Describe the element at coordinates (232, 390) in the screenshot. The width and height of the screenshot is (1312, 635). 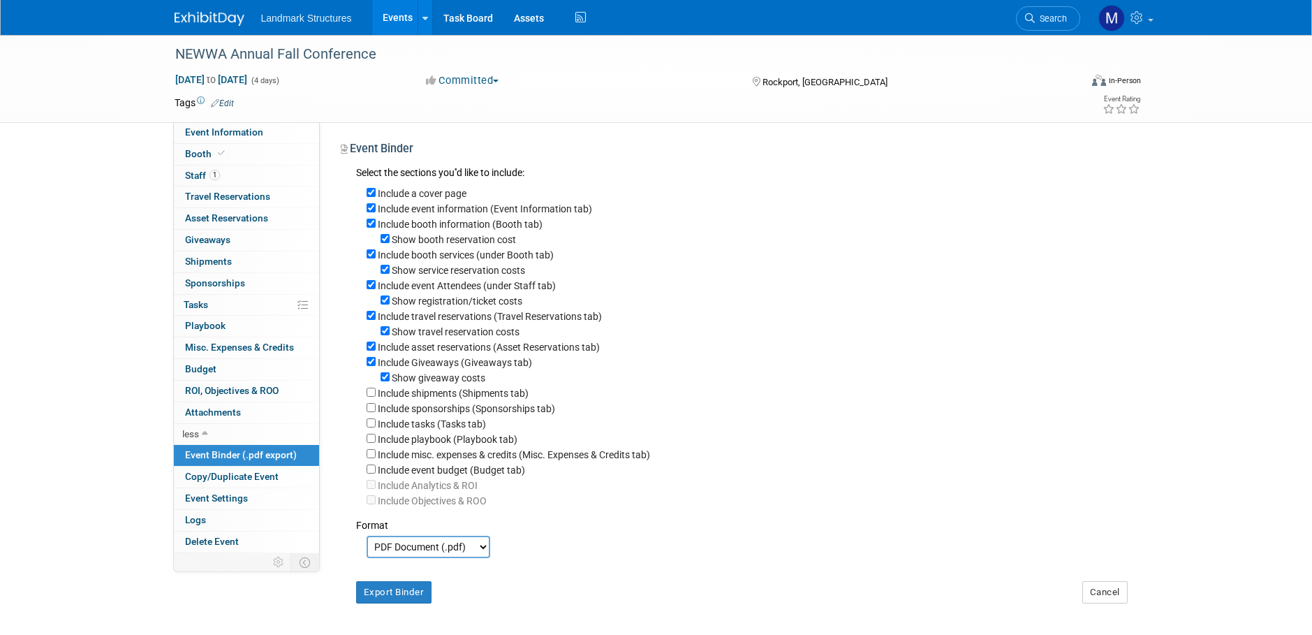
I see `span: ROI, Objectives & ROO` at that location.